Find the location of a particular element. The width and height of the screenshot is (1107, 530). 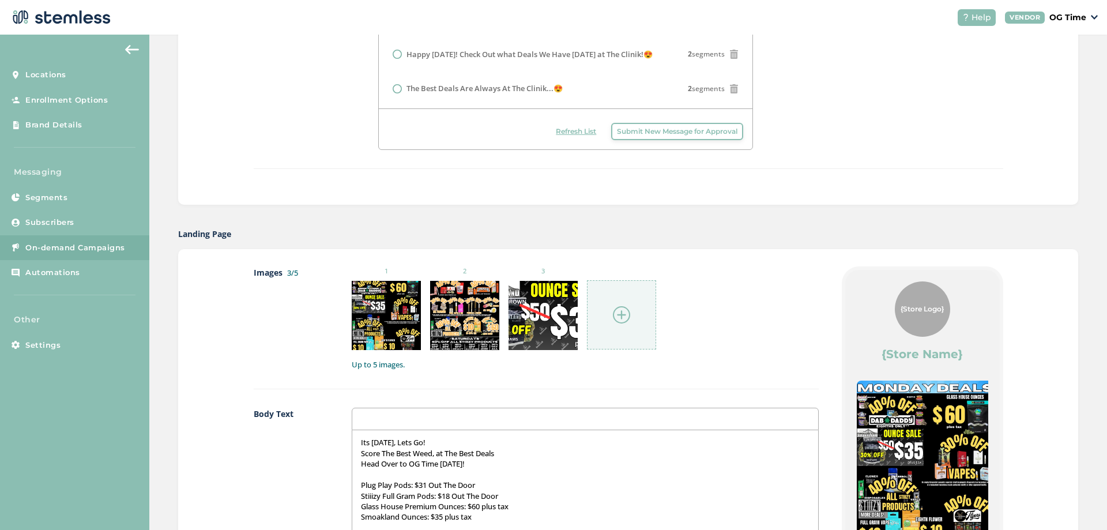

img: Z is located at coordinates (386, 315).